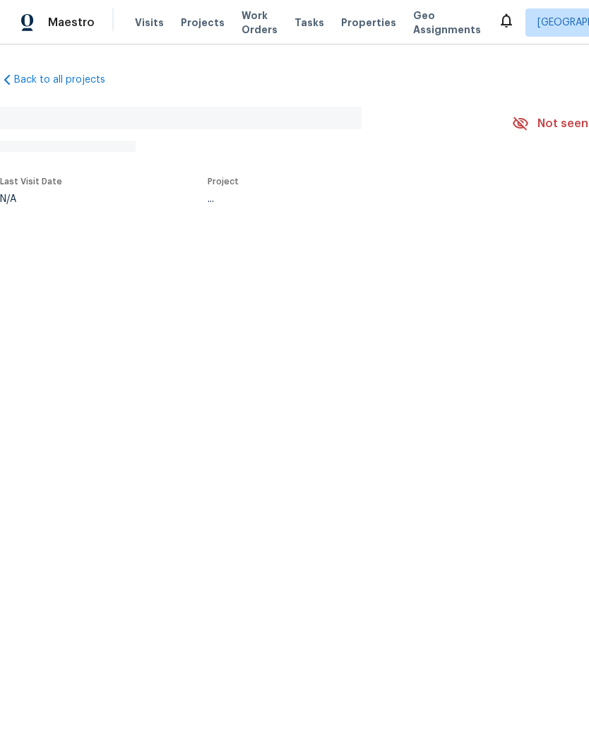 This screenshot has width=589, height=753. What do you see at coordinates (259, 23) in the screenshot?
I see `span: Work Orders` at bounding box center [259, 23].